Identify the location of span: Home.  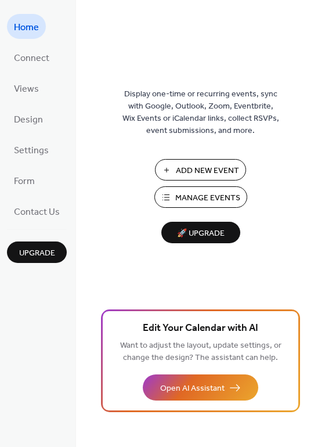
(26, 27).